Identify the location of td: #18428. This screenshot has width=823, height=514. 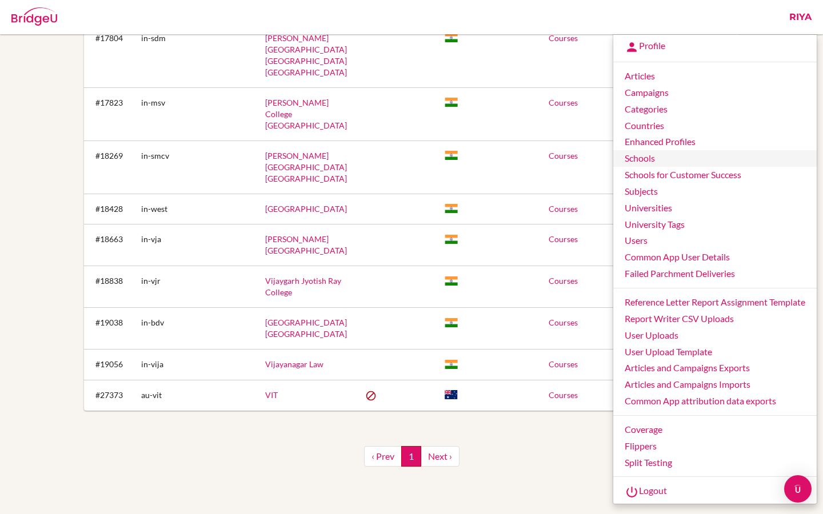
(108, 209).